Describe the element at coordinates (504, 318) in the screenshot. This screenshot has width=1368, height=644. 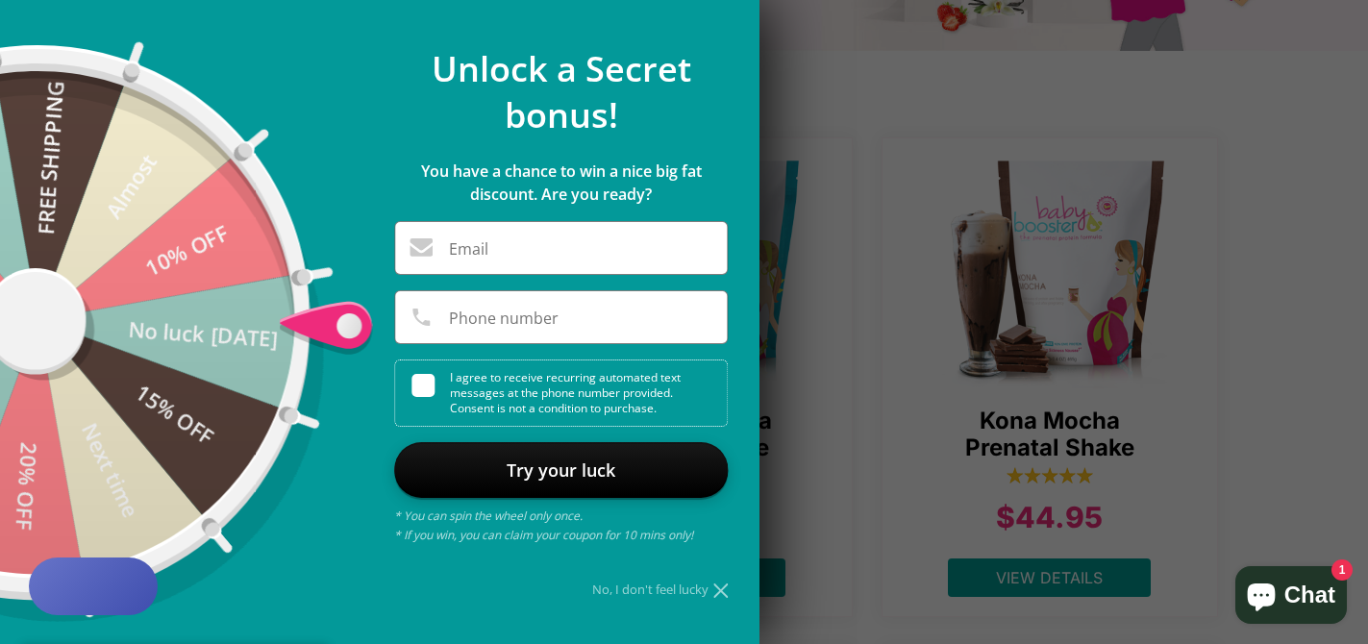
I see `label: Phone number` at that location.